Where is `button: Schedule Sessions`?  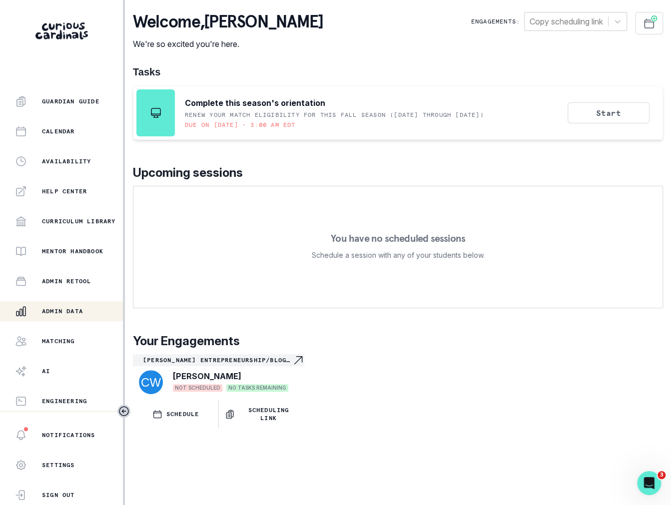
button: Schedule Sessions is located at coordinates (649, 23).